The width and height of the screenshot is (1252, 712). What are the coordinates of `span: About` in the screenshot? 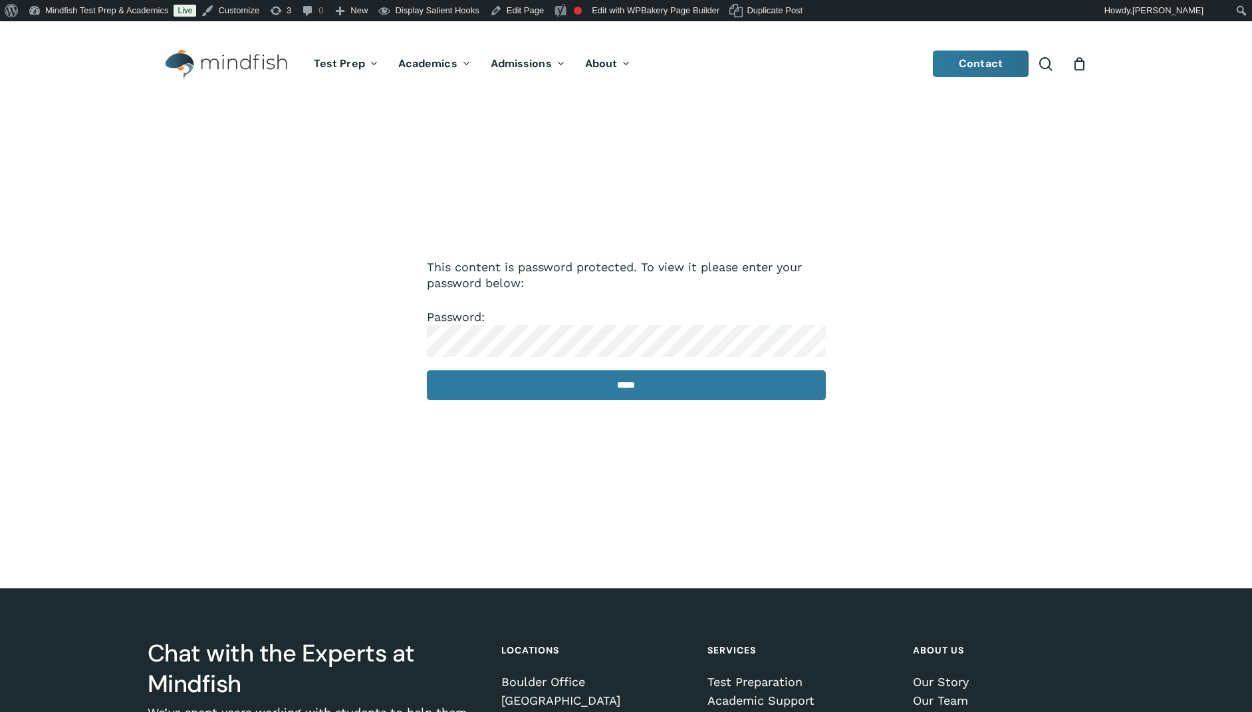 It's located at (601, 63).